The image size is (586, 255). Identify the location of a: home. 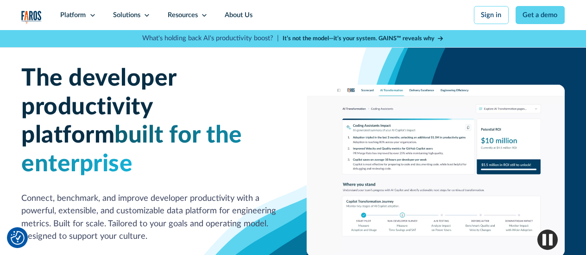
(32, 17).